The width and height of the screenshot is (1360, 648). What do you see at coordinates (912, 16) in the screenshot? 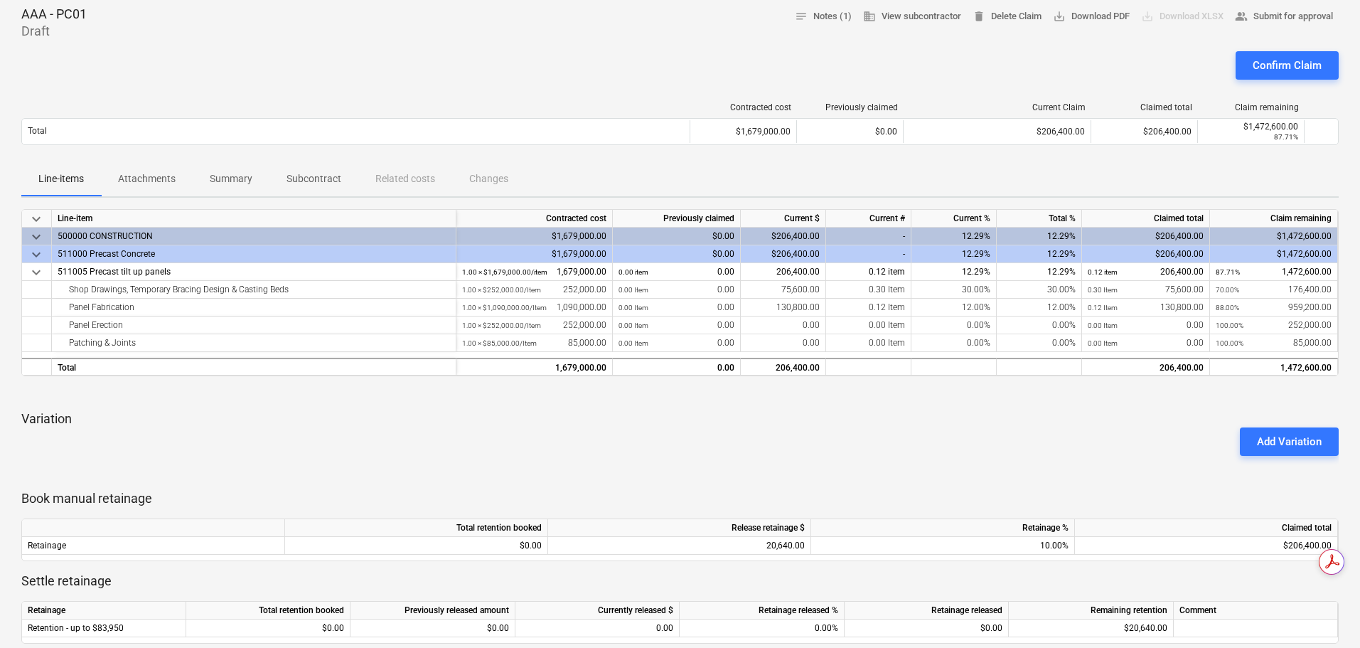
I see `button: View subcontractor` at bounding box center [912, 16].